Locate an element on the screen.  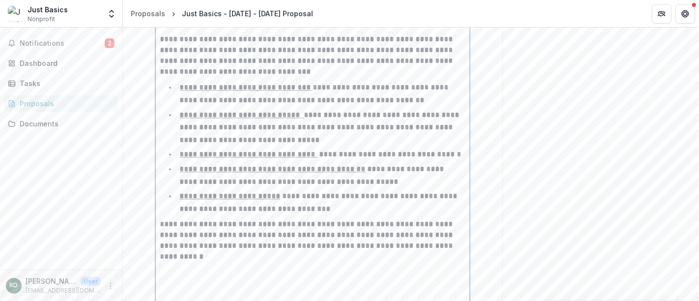
div: Tasks is located at coordinates (65, 83).